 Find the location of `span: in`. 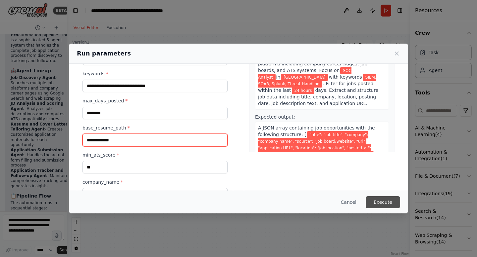

span: in is located at coordinates (278, 77).